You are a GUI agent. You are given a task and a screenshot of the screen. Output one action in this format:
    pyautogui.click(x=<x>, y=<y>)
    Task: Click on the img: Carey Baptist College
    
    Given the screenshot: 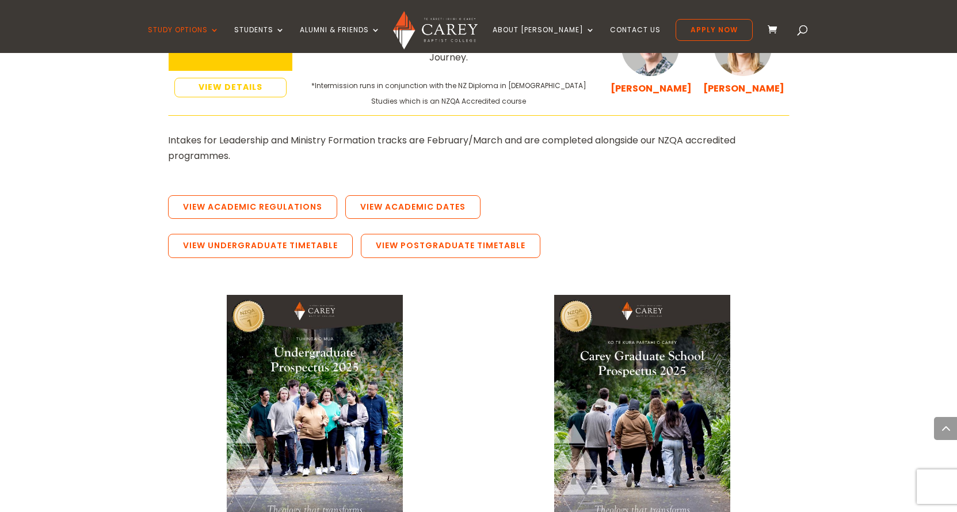 What is the action you would take?
    pyautogui.click(x=435, y=30)
    